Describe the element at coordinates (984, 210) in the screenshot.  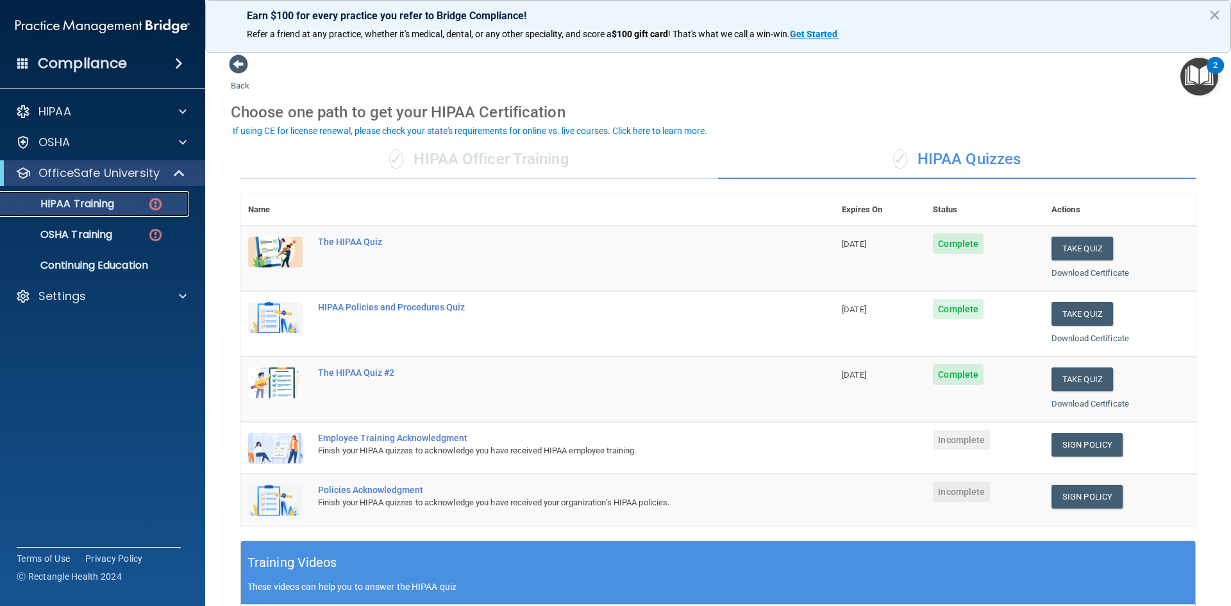
I see `th: Status` at that location.